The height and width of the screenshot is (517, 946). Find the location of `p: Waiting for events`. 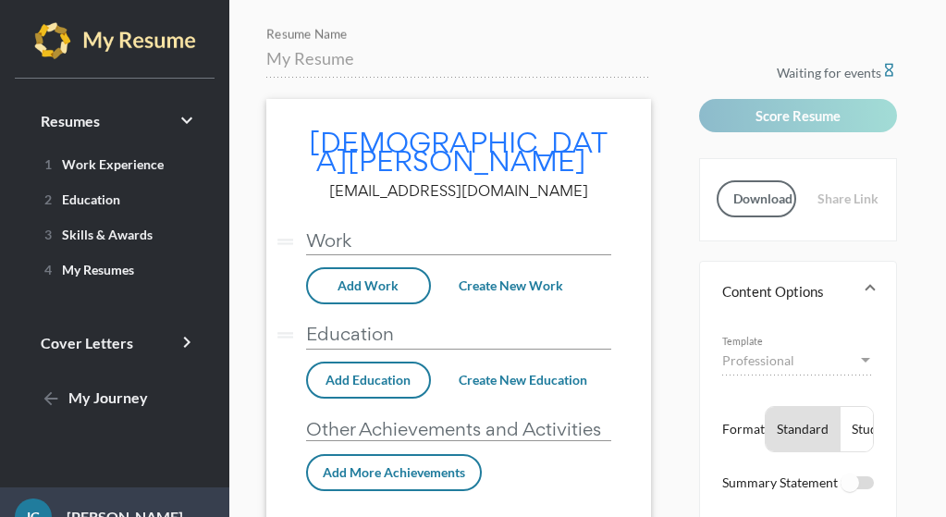

p: Waiting for events is located at coordinates (798, 73).